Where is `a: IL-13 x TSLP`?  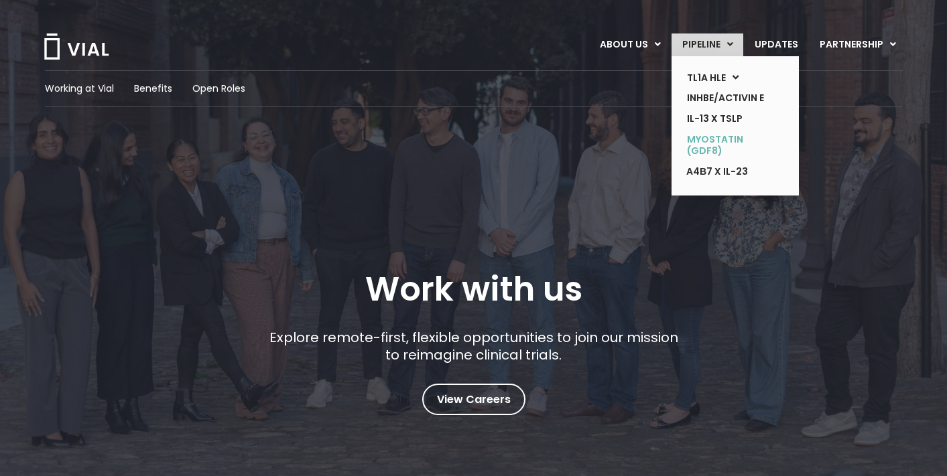
a: IL-13 x TSLP is located at coordinates (725, 119).